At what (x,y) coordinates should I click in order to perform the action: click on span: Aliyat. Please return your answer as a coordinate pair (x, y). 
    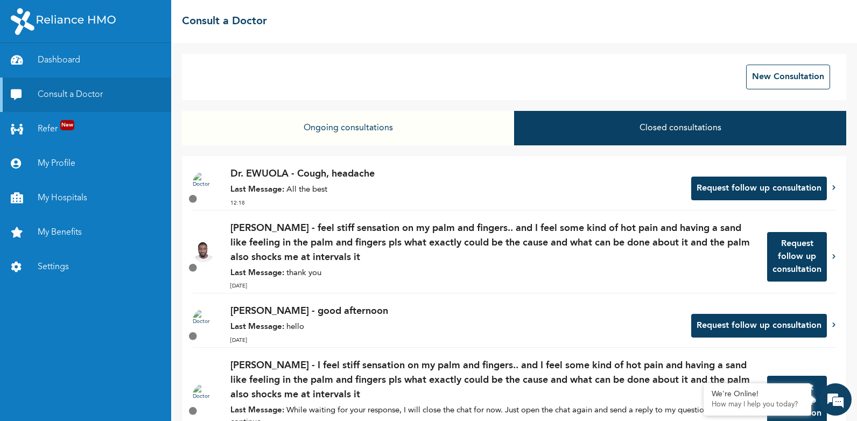
    Looking at the image, I should click on (104, 160).